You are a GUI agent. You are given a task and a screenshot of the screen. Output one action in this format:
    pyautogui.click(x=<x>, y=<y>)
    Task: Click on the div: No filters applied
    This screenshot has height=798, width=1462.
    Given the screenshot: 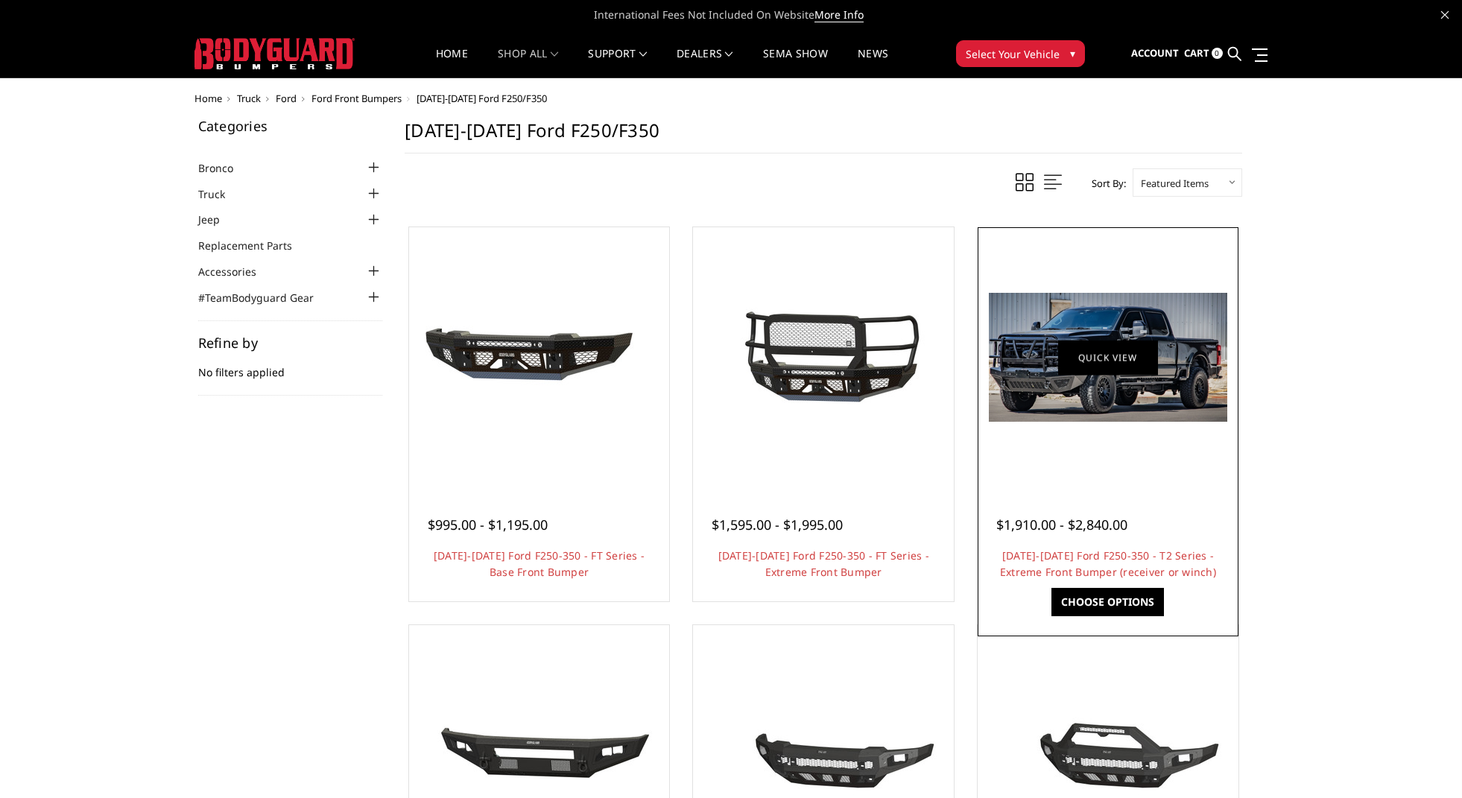 What is the action you would take?
    pyautogui.click(x=291, y=366)
    